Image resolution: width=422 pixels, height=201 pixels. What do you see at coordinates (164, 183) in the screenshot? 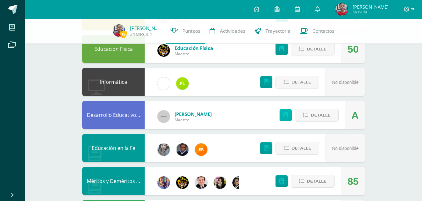
I see `img: 3f4c0a665c62760dc8d25f6423ebedea.png` at bounding box center [164, 183].